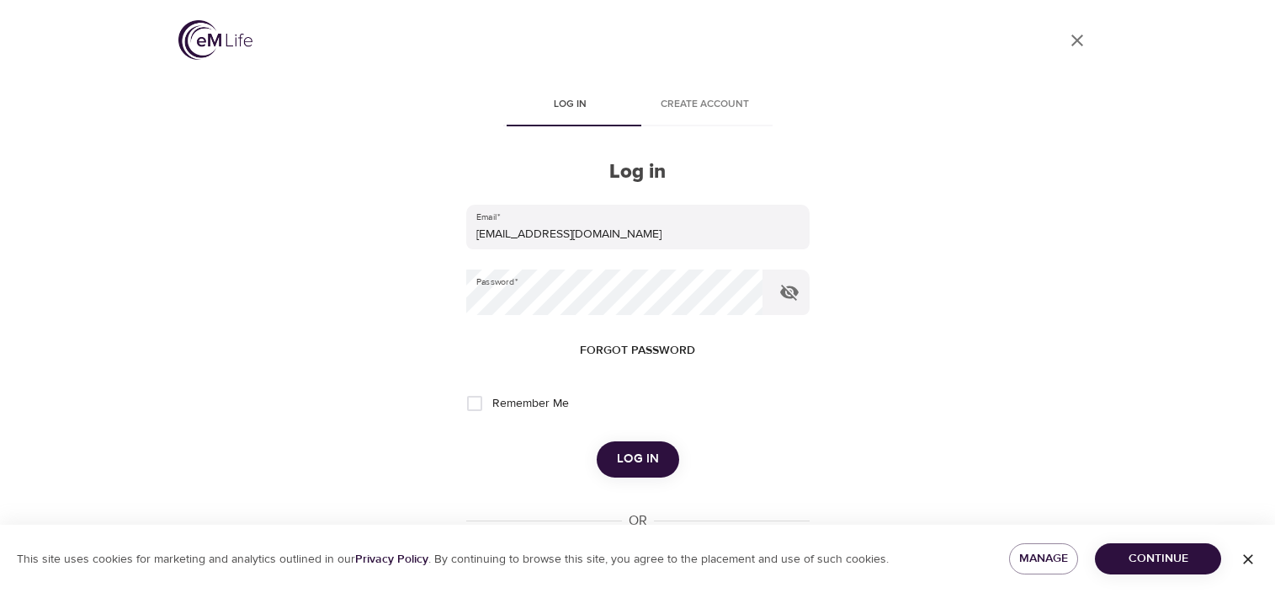 This screenshot has width=1275, height=593. I want to click on div: disabled tabs example, so click(638, 106).